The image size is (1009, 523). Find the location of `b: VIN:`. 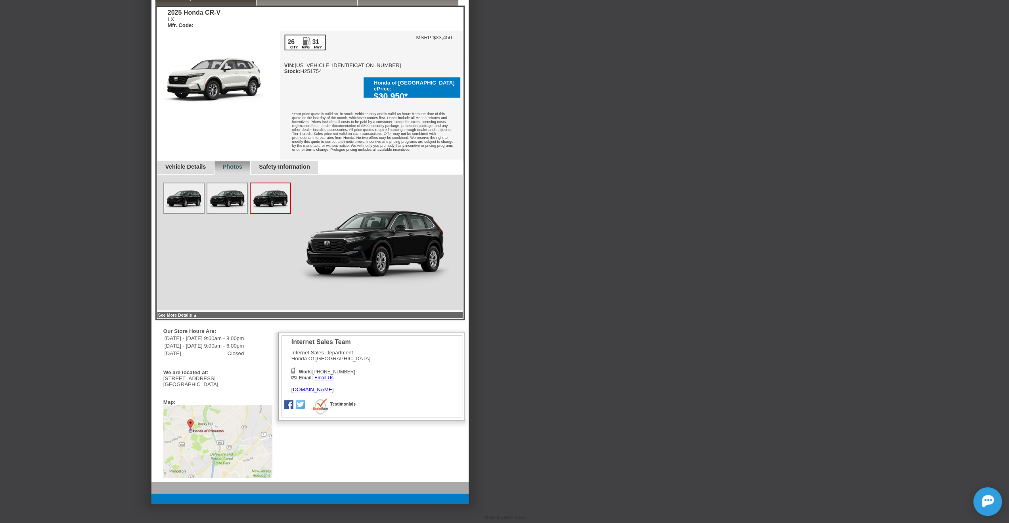

b: VIN: is located at coordinates (289, 65).